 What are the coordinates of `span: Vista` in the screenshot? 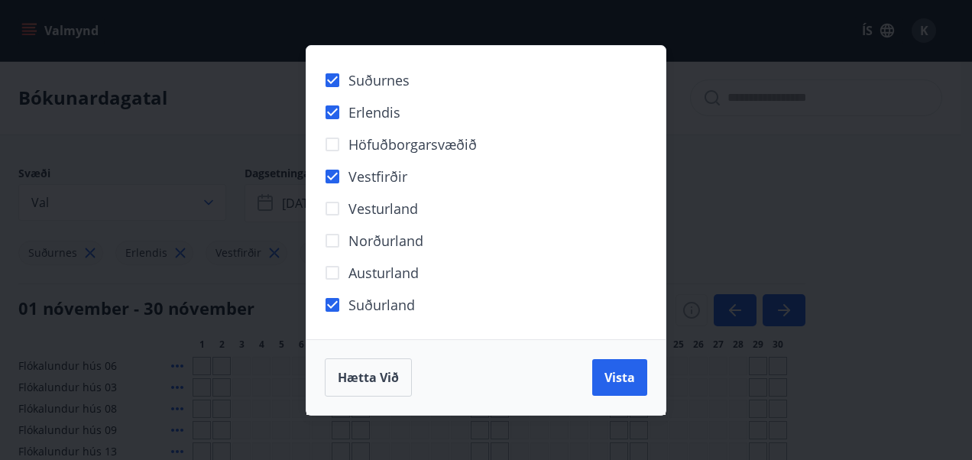 It's located at (620, 377).